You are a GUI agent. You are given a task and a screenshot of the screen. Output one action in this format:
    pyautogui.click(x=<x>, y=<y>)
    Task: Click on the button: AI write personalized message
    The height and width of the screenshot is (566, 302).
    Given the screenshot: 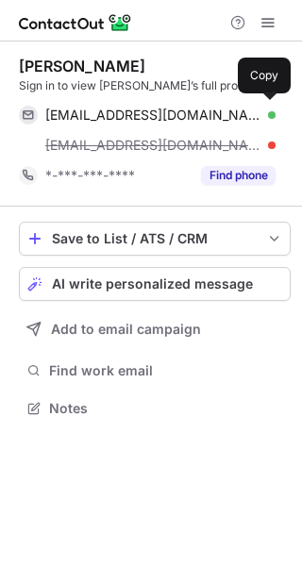 What is the action you would take?
    pyautogui.click(x=155, y=284)
    